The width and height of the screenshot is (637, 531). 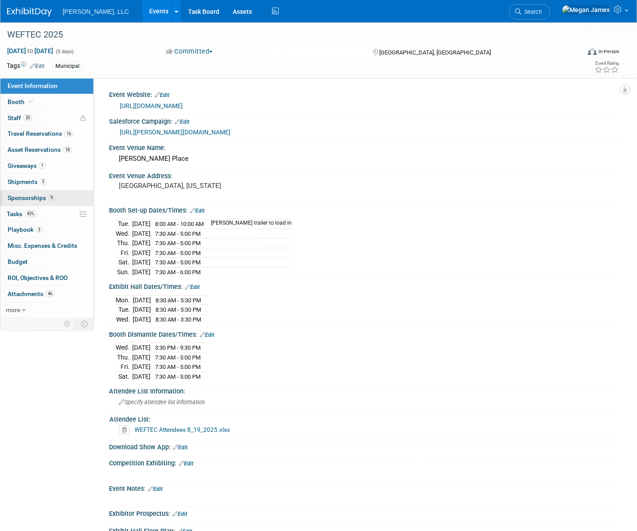 I want to click on div: Exhibit Hall Dates/Times:, so click(x=364, y=286).